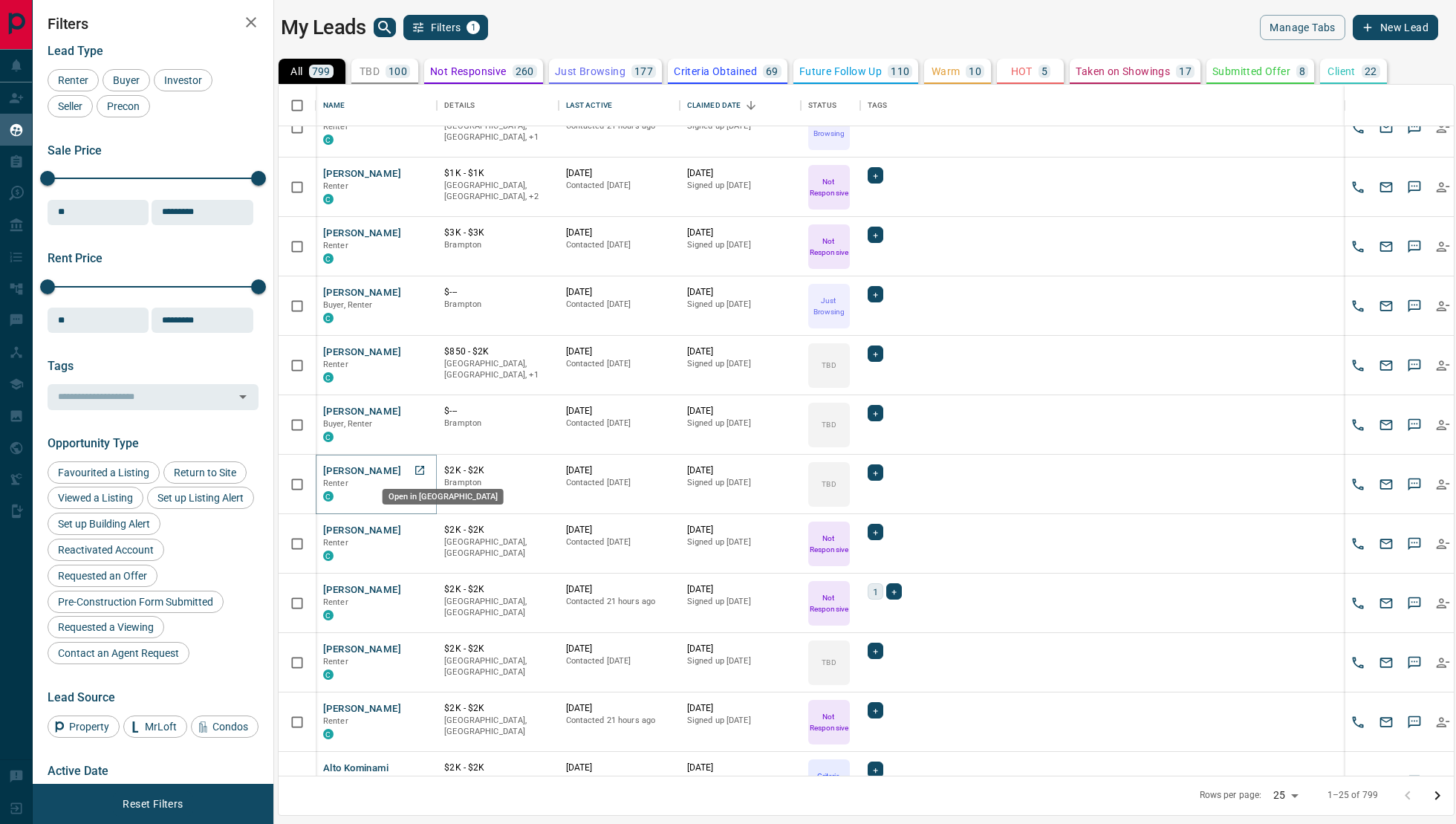  Describe the element at coordinates (60, 366) in the screenshot. I see `span: Tags` at that location.